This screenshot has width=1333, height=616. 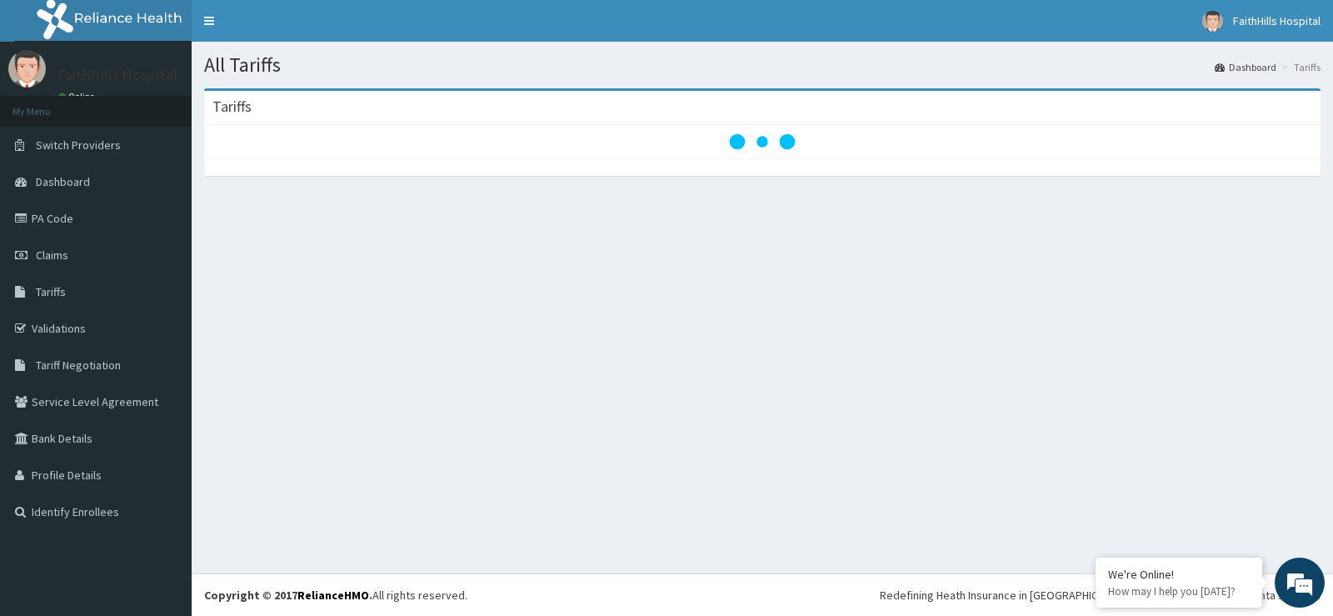 What do you see at coordinates (78, 365) in the screenshot?
I see `span: Tariff Negotiation` at bounding box center [78, 365].